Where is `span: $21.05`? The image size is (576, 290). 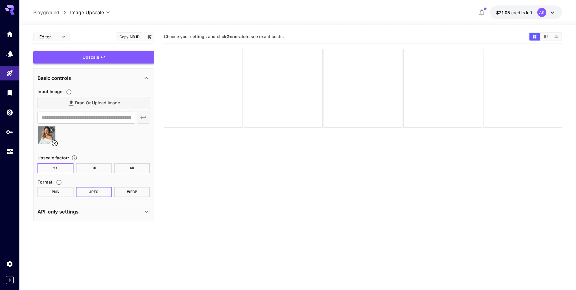 span: $21.05 is located at coordinates (504, 12).